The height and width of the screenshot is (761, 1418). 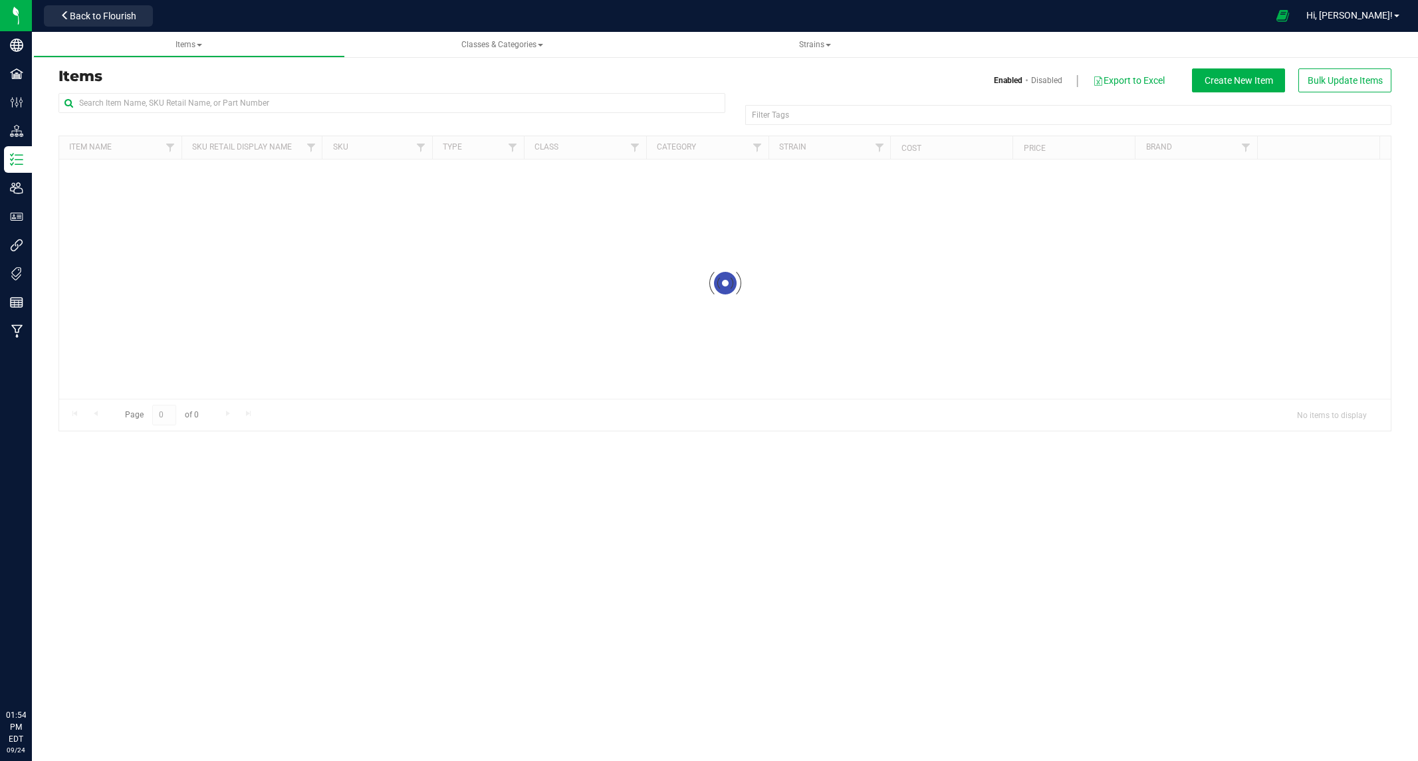 I want to click on inline-svg: Integrations, so click(x=17, y=245).